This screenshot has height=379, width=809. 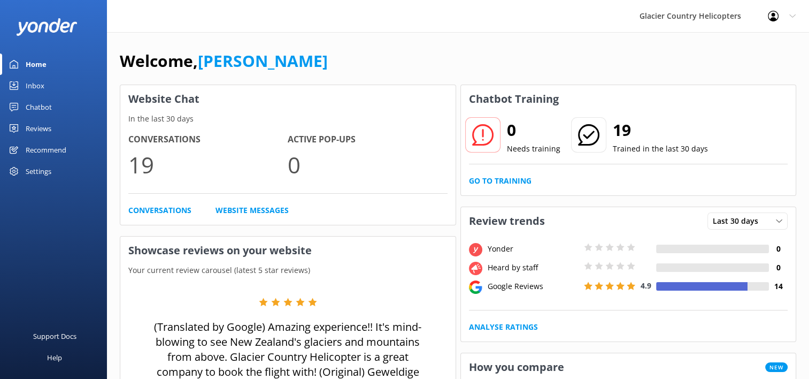 I want to click on div: Support Docs, so click(x=55, y=336).